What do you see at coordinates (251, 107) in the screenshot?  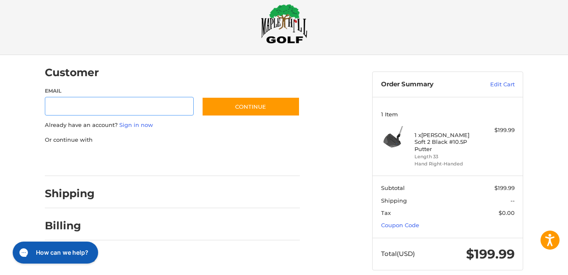 I see `button: Continue` at bounding box center [251, 107].